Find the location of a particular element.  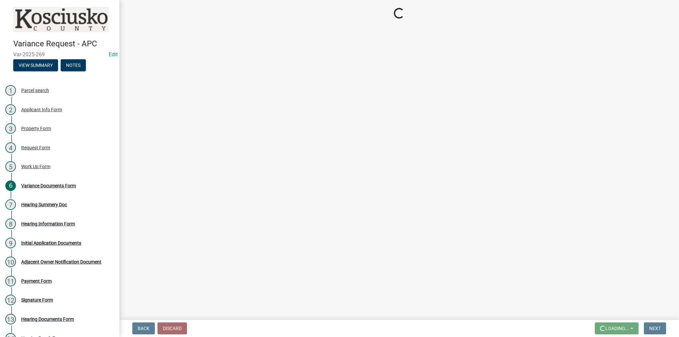

a: Edit is located at coordinates (113, 54).